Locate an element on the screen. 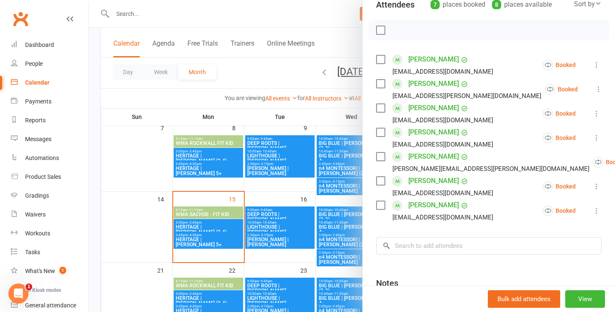 The width and height of the screenshot is (615, 312). a: Calendar is located at coordinates (49, 82).